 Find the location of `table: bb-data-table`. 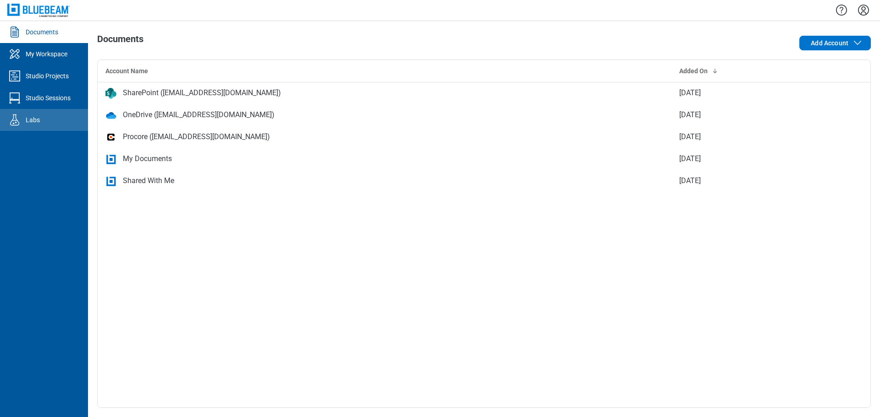

table: bb-data-table is located at coordinates (484, 126).